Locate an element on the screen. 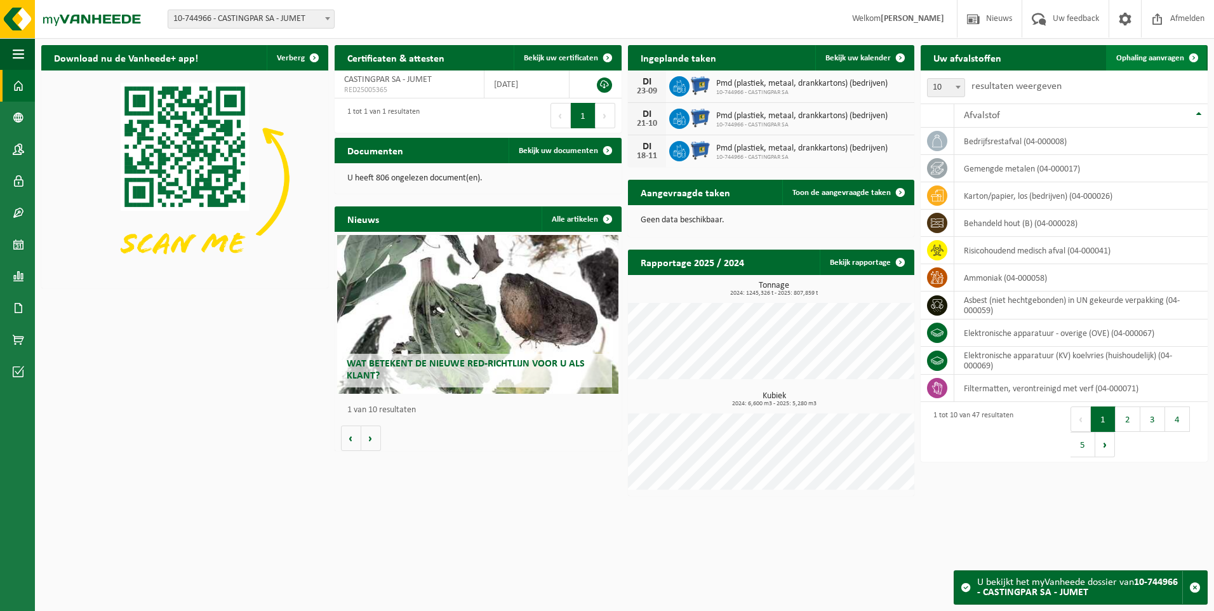  p: Geen data beschikbaar. is located at coordinates (771, 220).